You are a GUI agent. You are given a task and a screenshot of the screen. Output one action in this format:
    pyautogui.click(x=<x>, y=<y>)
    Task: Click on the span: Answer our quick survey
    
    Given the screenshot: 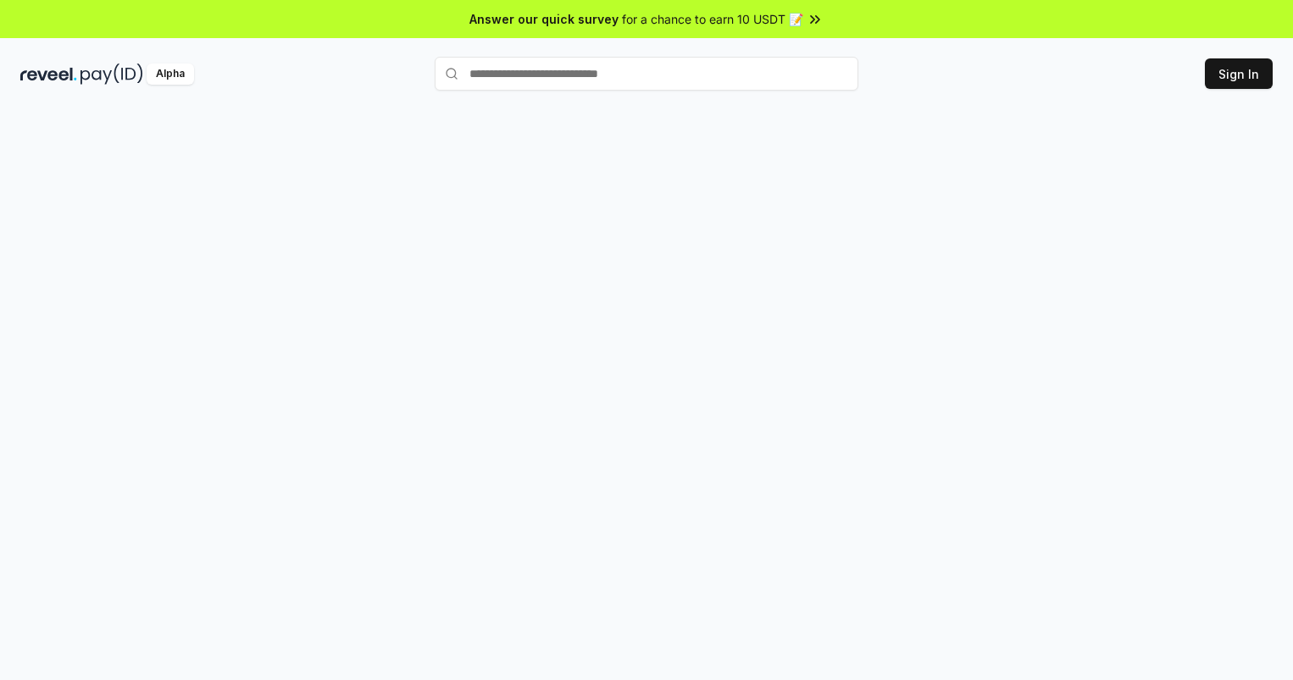 What is the action you would take?
    pyautogui.click(x=544, y=19)
    